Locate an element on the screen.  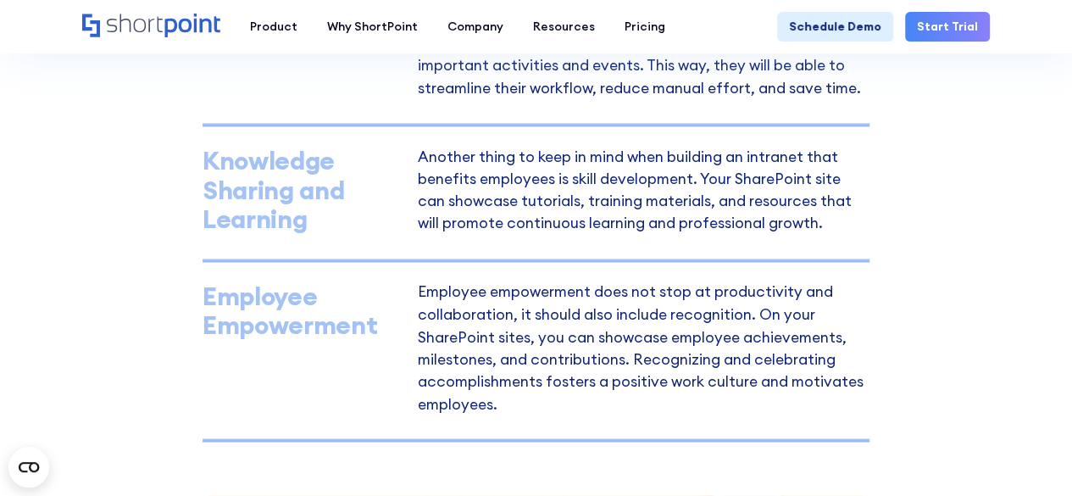
div: Product is located at coordinates (274, 26).